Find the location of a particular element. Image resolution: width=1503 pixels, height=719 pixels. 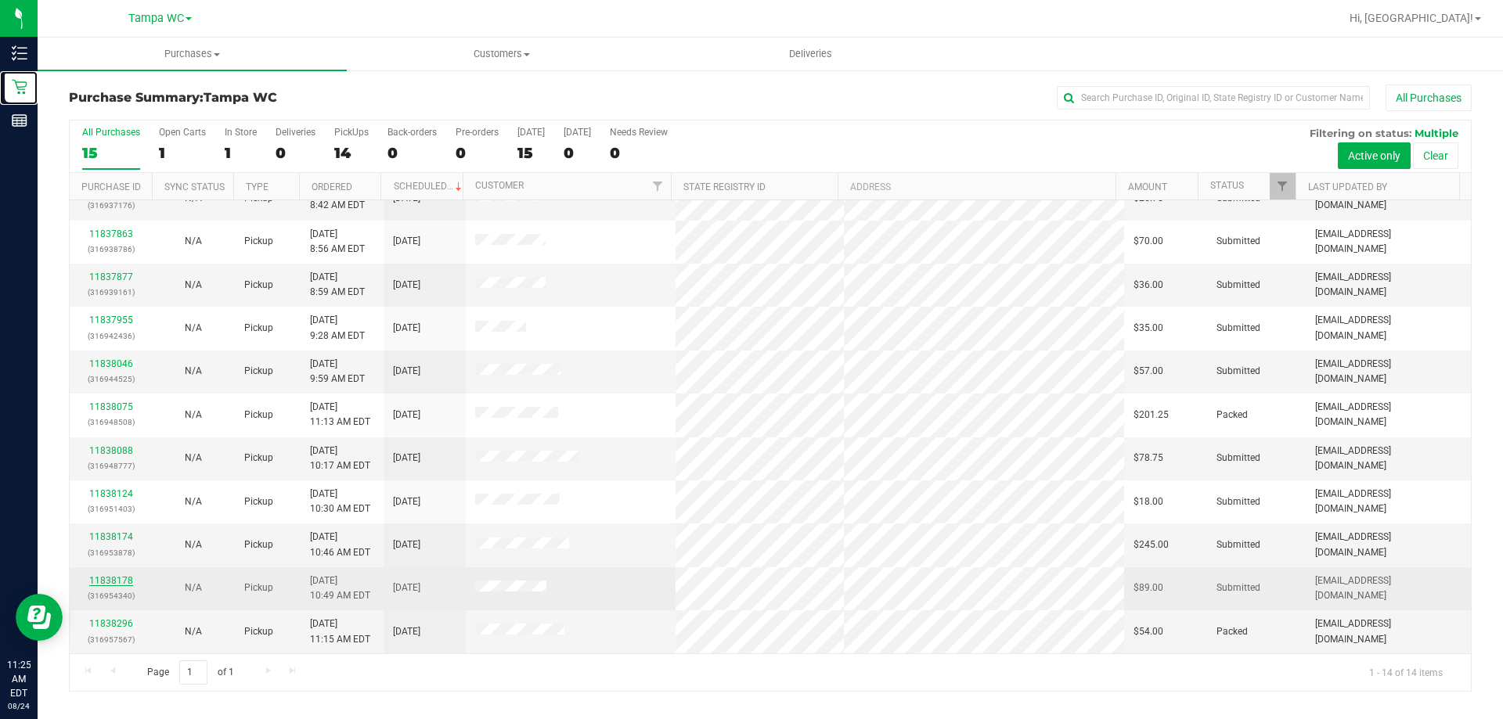

p: 11:25 AM EDT is located at coordinates (19, 679).